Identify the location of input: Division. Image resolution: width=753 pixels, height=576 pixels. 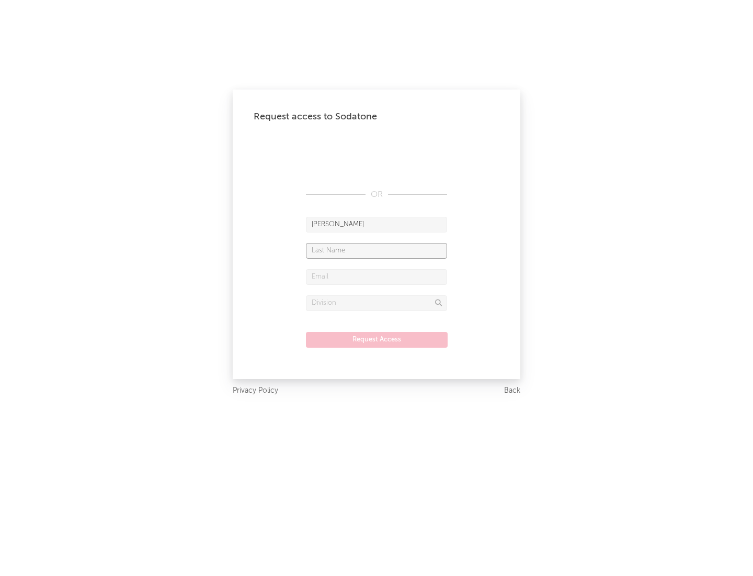
(377, 303).